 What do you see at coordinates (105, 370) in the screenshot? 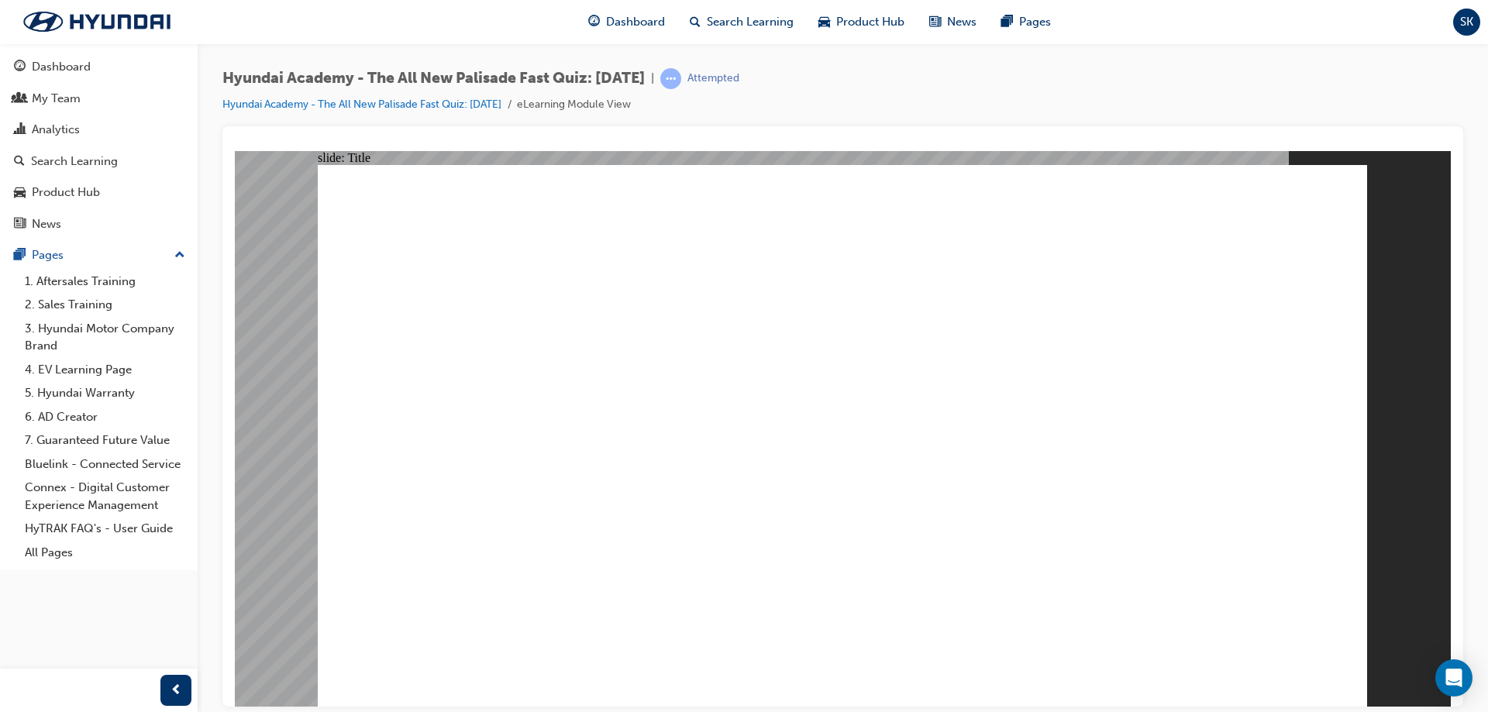
I see `a: 4. EV Learning Page` at bounding box center [105, 370].